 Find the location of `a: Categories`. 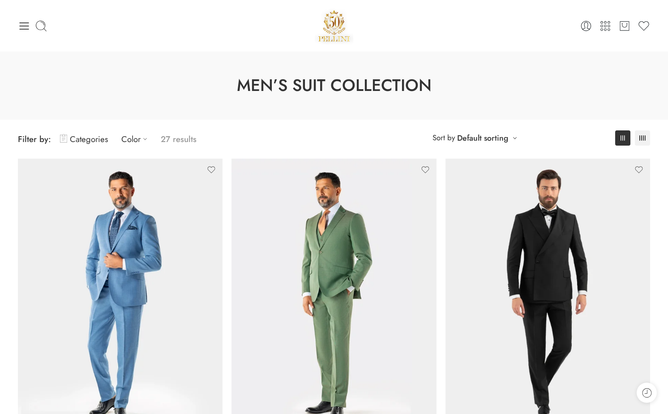

a: Categories is located at coordinates (84, 139).